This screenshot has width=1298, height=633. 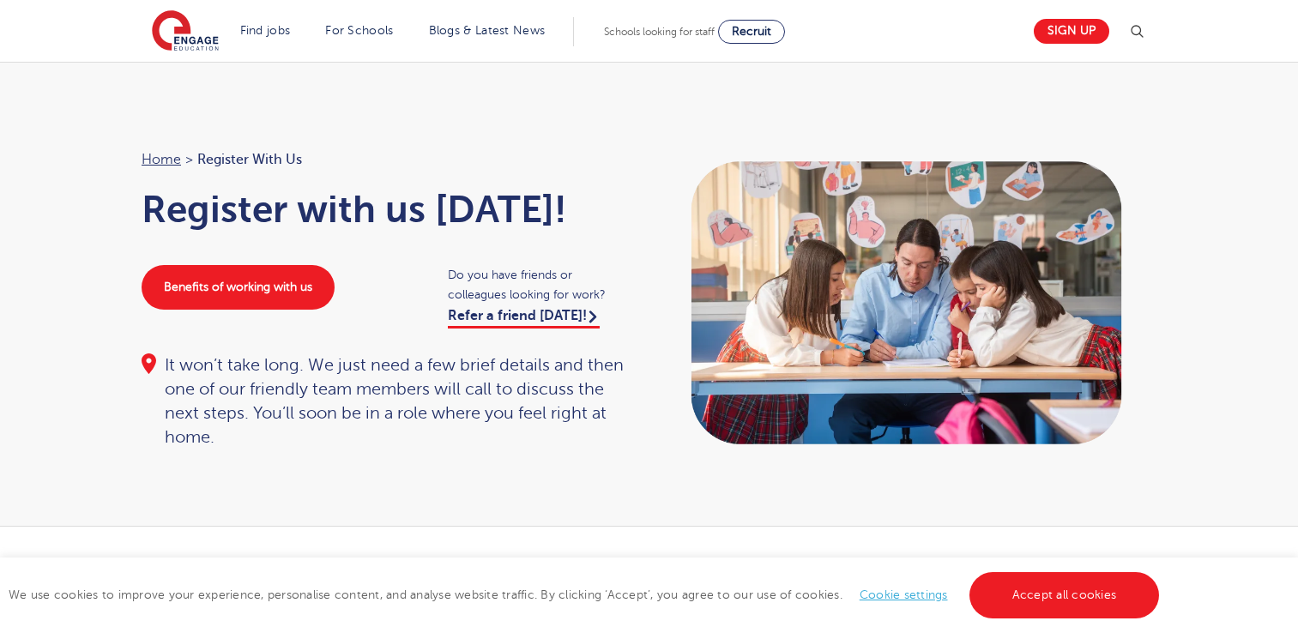 What do you see at coordinates (359, 30) in the screenshot?
I see `a: For Schools` at bounding box center [359, 30].